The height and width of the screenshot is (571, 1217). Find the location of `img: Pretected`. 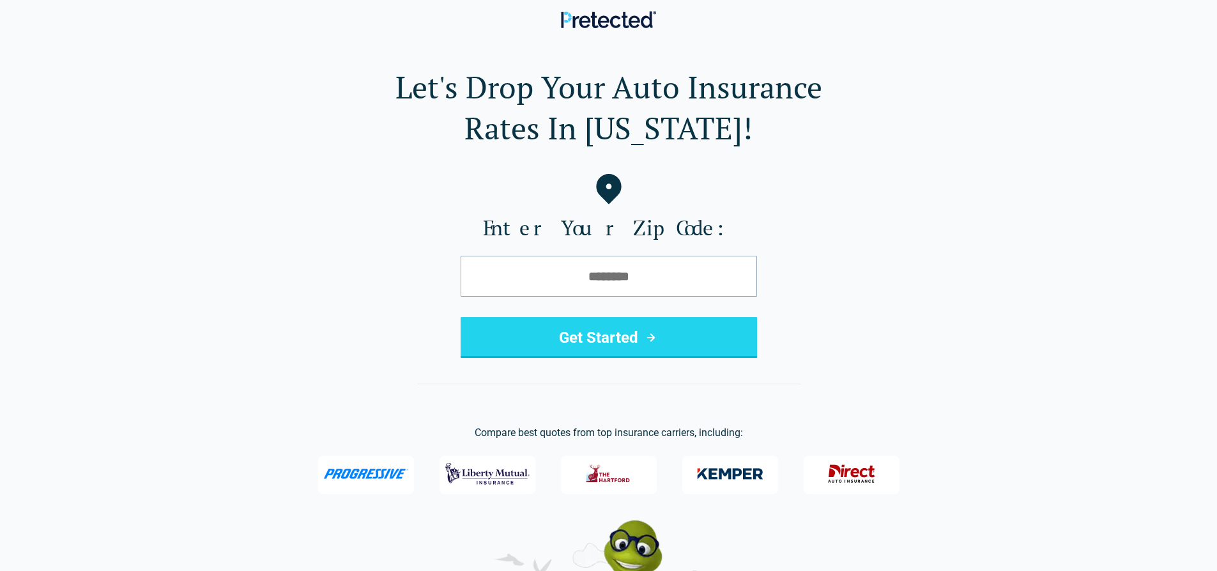

img: Pretected is located at coordinates (608, 19).